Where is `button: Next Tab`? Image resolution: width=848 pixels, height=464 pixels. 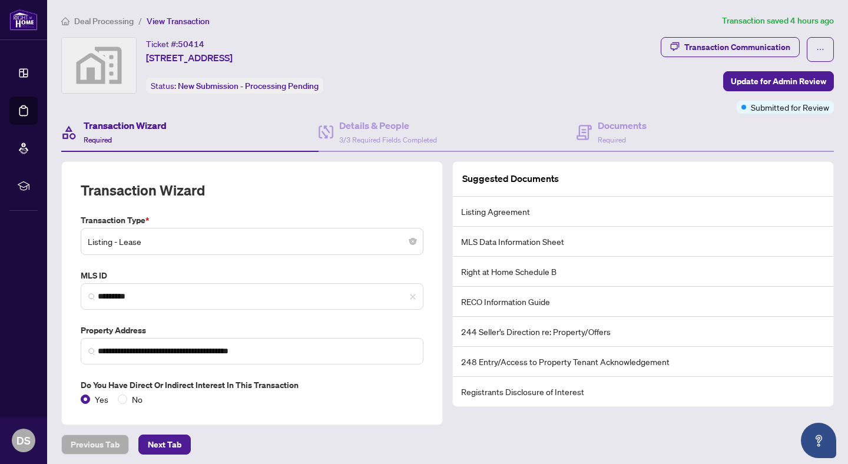
button: Next Tab is located at coordinates (164, 445).